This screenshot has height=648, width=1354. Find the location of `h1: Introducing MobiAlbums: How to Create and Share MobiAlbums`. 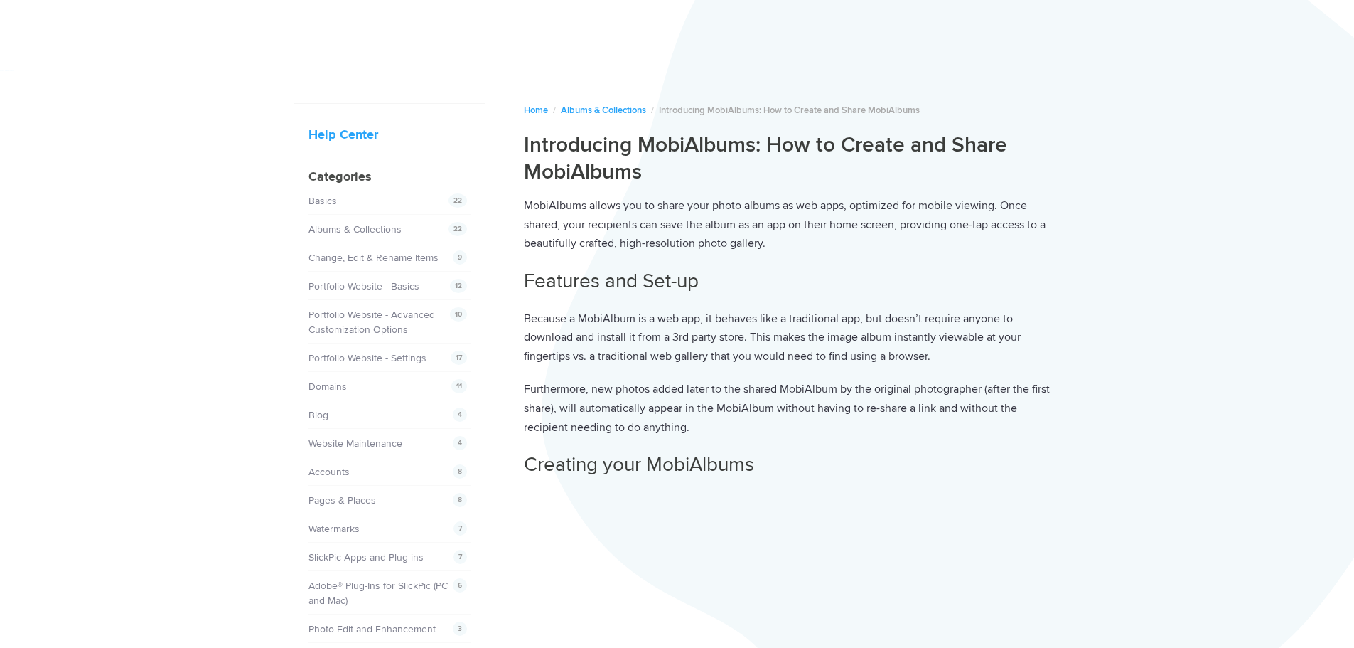

h1: Introducing MobiAlbums: How to Create and Share MobiAlbums is located at coordinates (793, 158).